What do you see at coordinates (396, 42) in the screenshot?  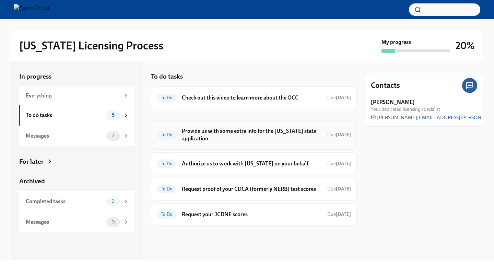 I see `strong: My progress` at bounding box center [396, 42].